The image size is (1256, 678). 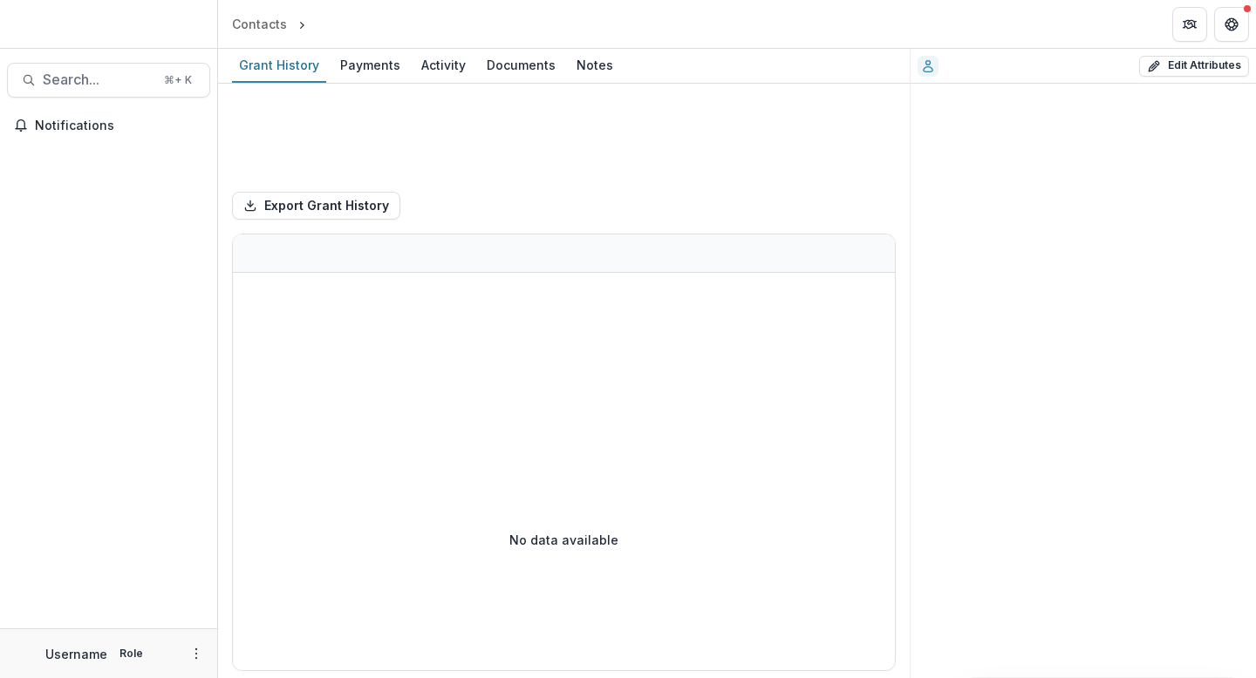 What do you see at coordinates (1231, 24) in the screenshot?
I see `button: Get Help` at bounding box center [1231, 24].